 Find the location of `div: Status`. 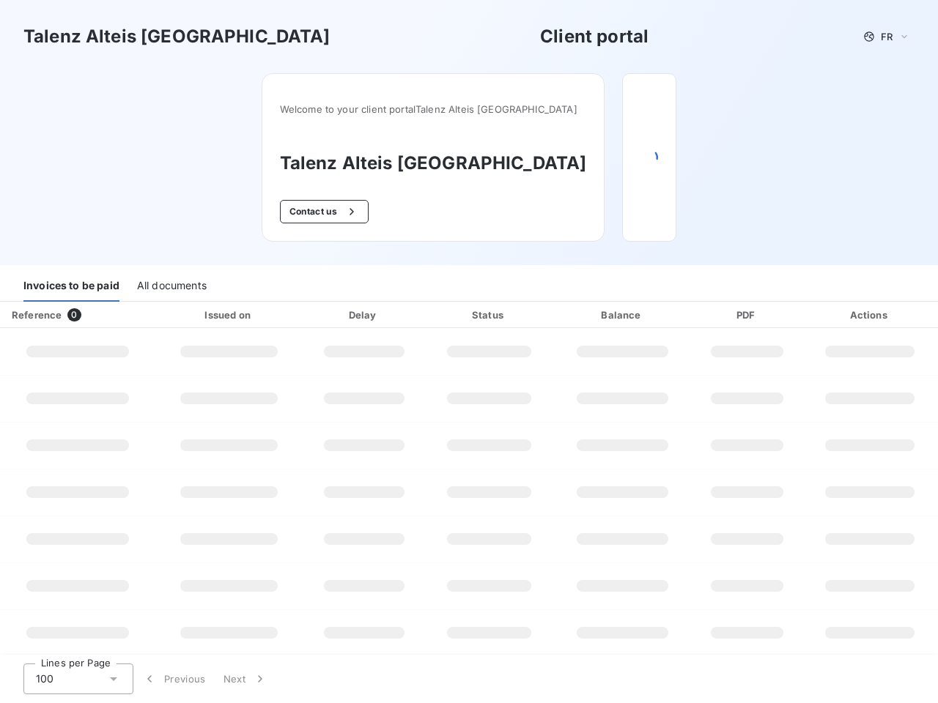

div: Status is located at coordinates (489, 315).